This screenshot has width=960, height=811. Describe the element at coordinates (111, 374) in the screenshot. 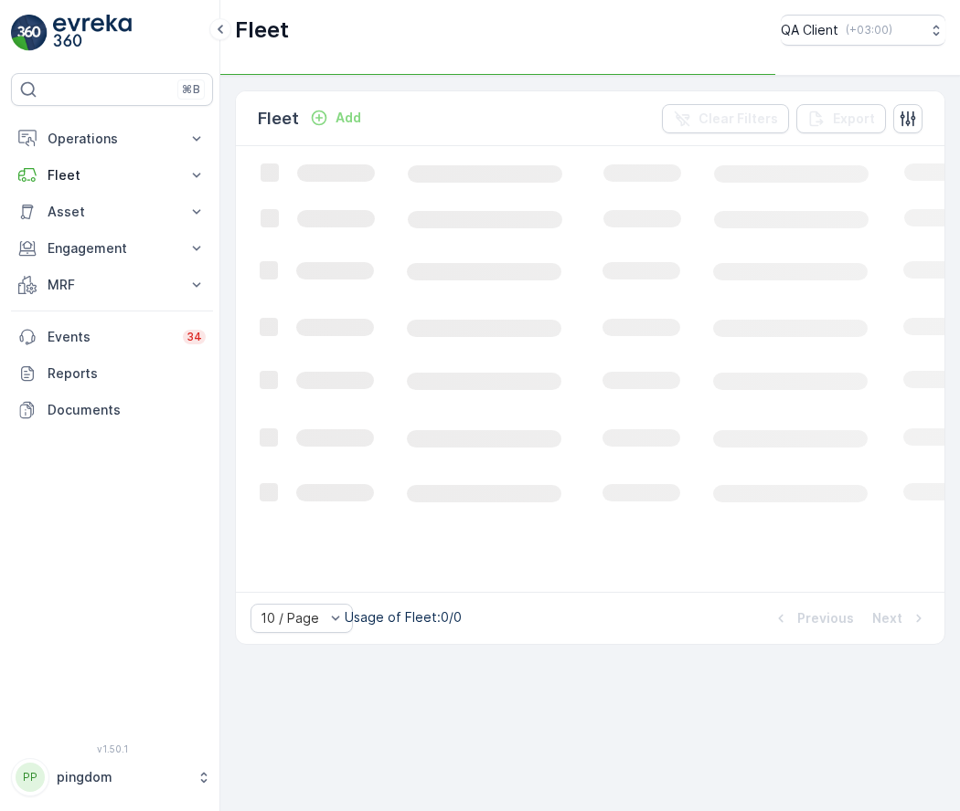

I see `a: Reports` at that location.